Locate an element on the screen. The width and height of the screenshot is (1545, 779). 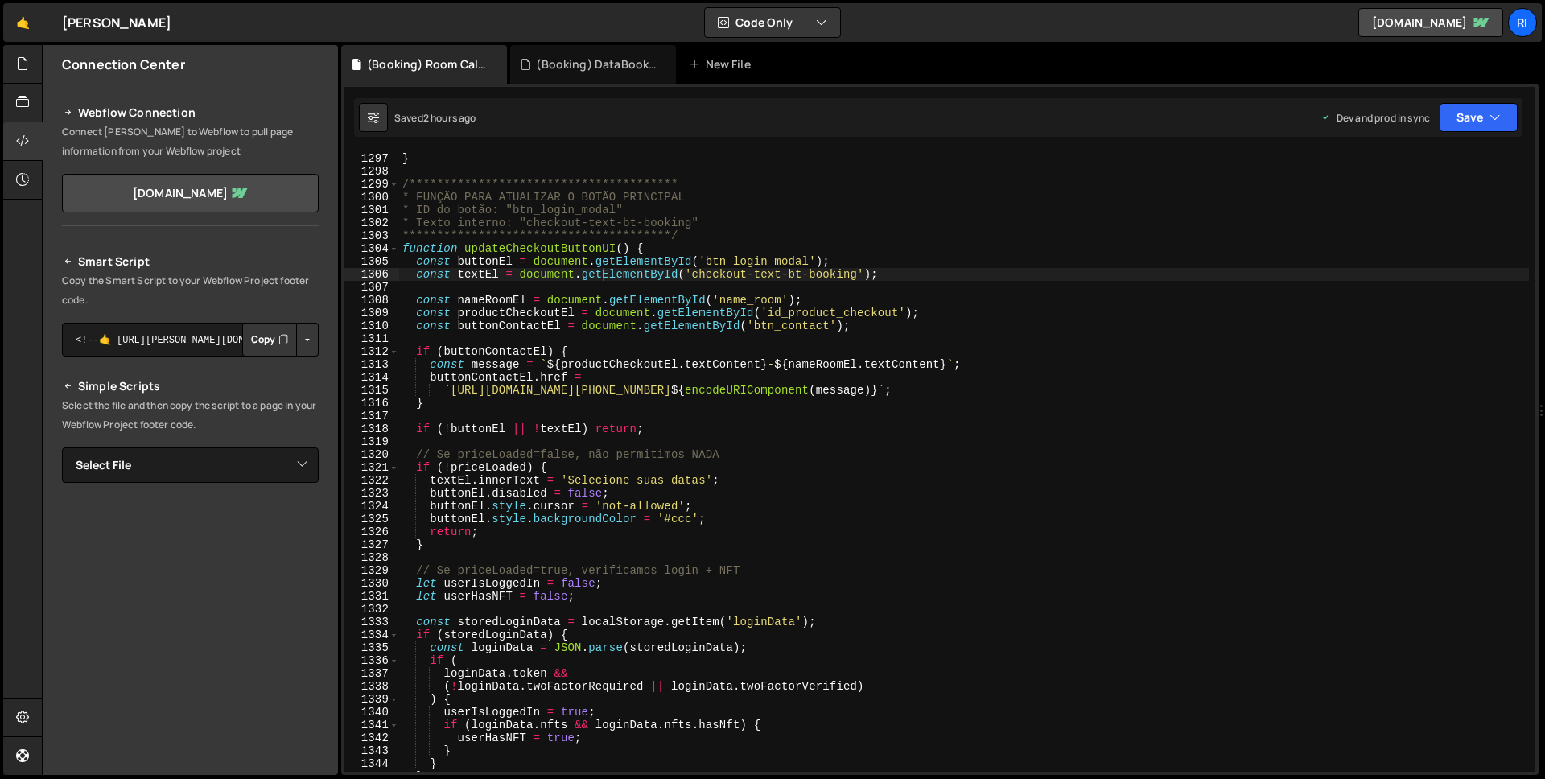
div: 1323 is located at coordinates (372, 493).